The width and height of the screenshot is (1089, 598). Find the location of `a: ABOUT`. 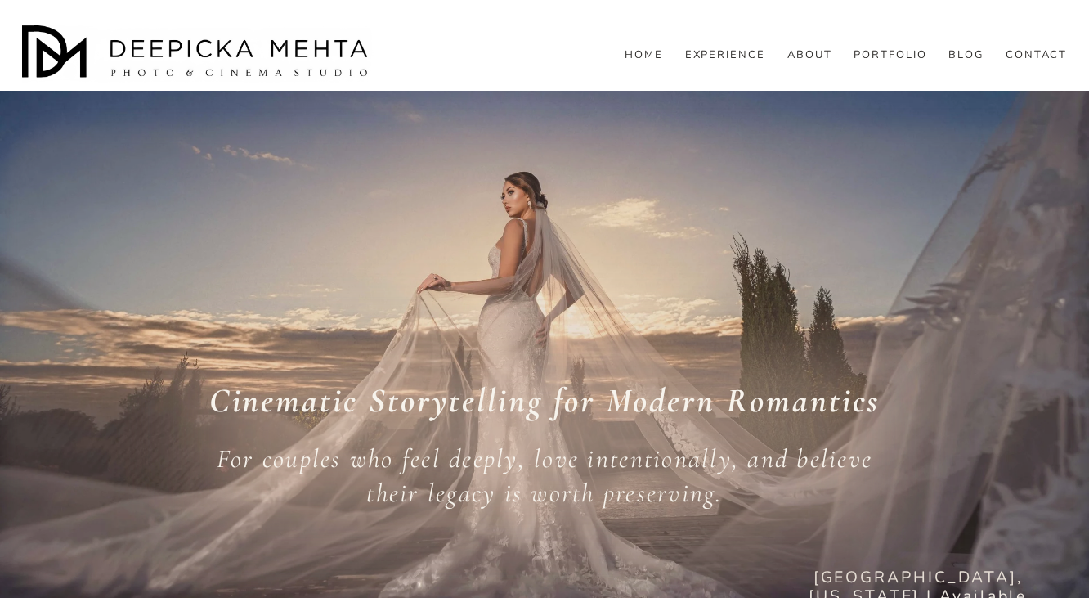

a: ABOUT is located at coordinates (809, 55).